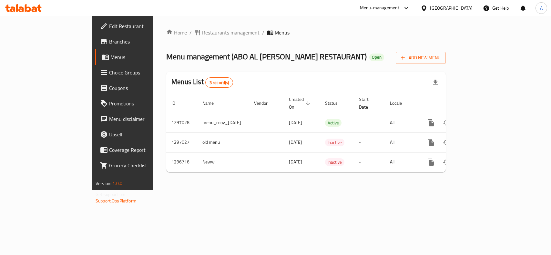 This screenshot has width=551, height=255. Describe the element at coordinates (144, 73) in the screenshot. I see `span: Choice Groups` at that location.